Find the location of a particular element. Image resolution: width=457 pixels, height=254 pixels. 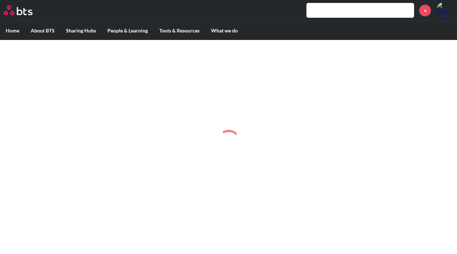

img: Hani Fadlallah is located at coordinates (445, 10).